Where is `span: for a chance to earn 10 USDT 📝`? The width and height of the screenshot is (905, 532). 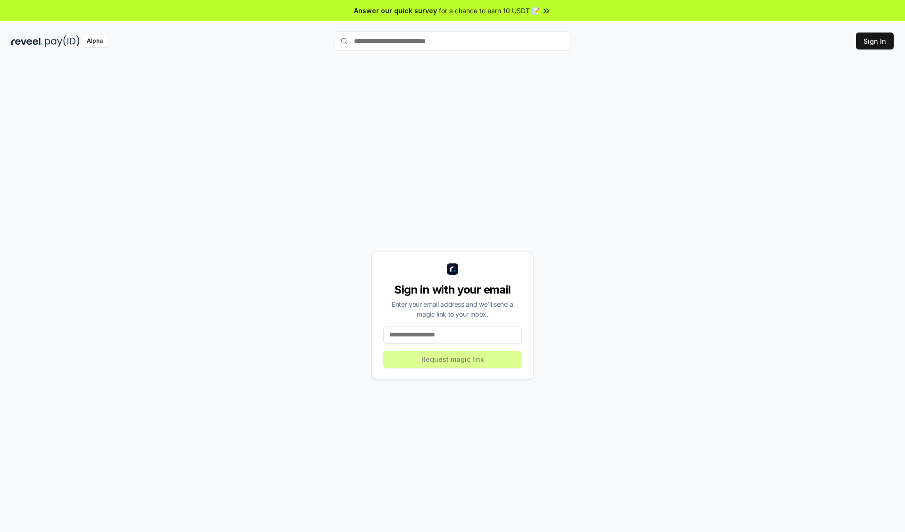 span: for a chance to earn 10 USDT 📝 is located at coordinates (490, 10).